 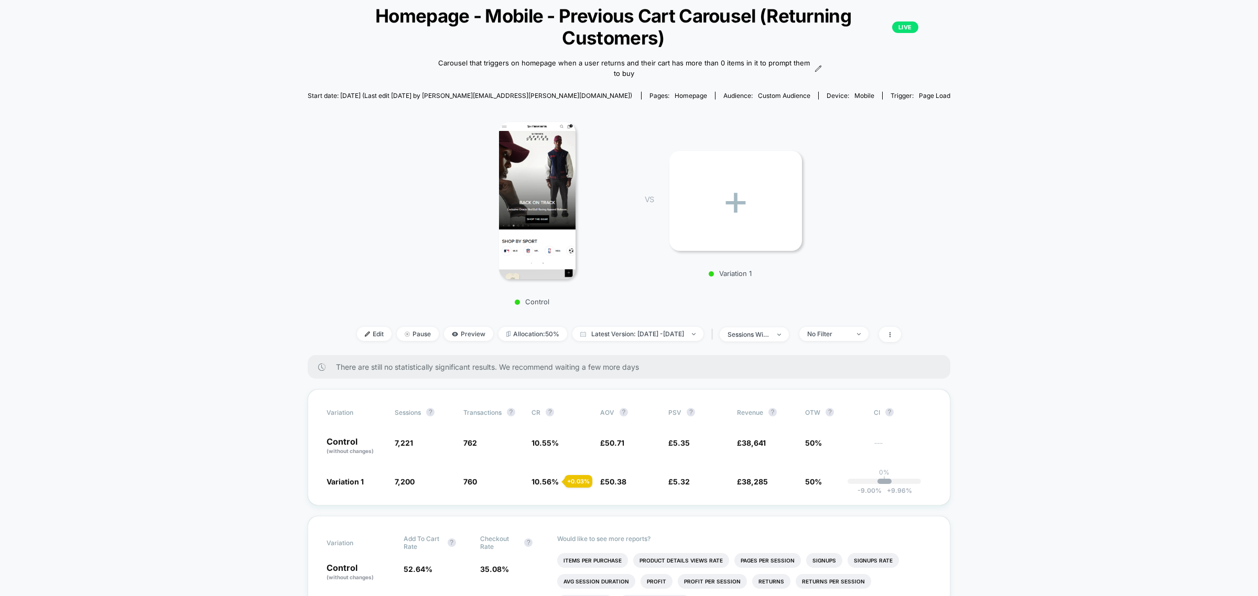 I want to click on p: Variation 1, so click(x=730, y=274).